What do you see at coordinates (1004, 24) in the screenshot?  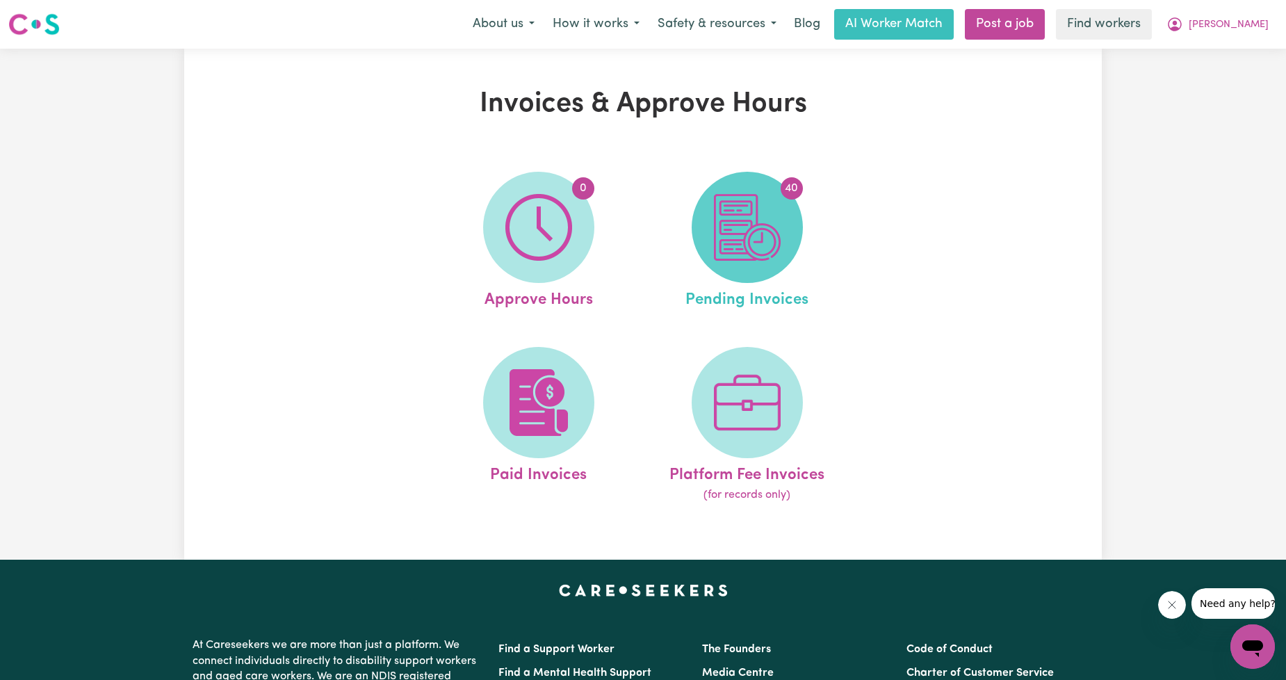 I see `a: Post a job` at bounding box center [1004, 24].